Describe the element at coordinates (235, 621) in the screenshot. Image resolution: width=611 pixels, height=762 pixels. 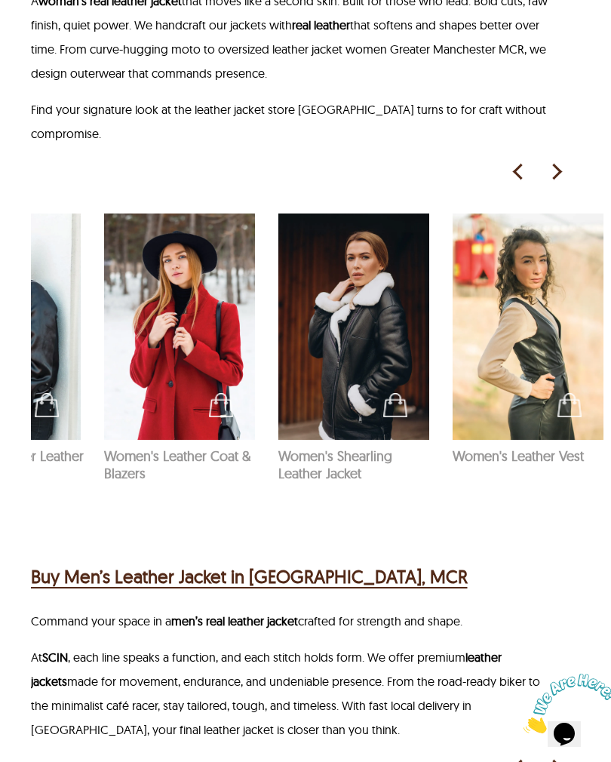
I see `a: men’s real leather jacket` at that location.